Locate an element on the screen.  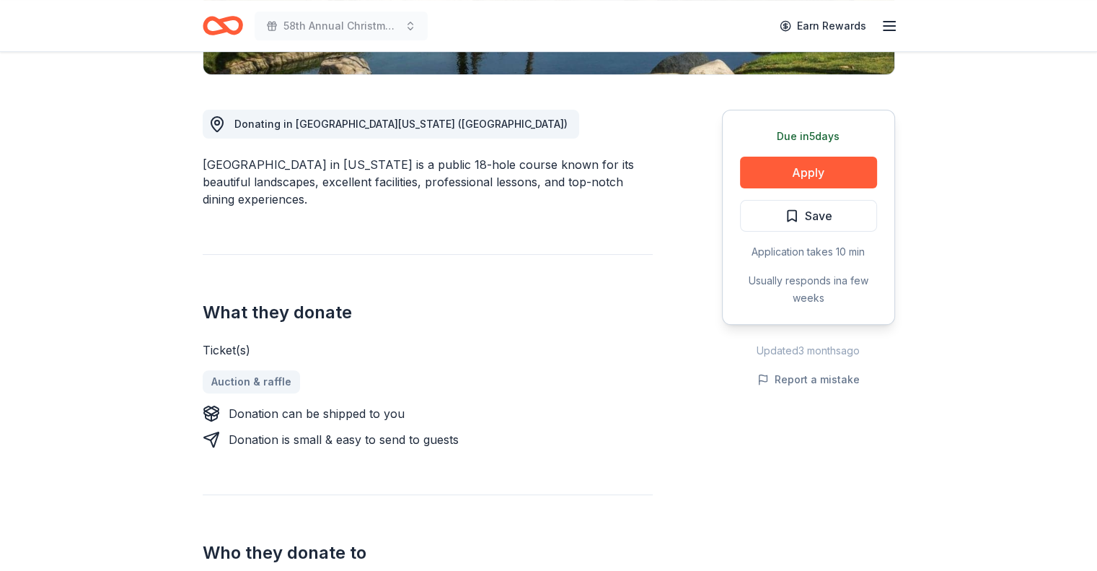
div: Donation is small & easy to send to guests is located at coordinates (343, 439).